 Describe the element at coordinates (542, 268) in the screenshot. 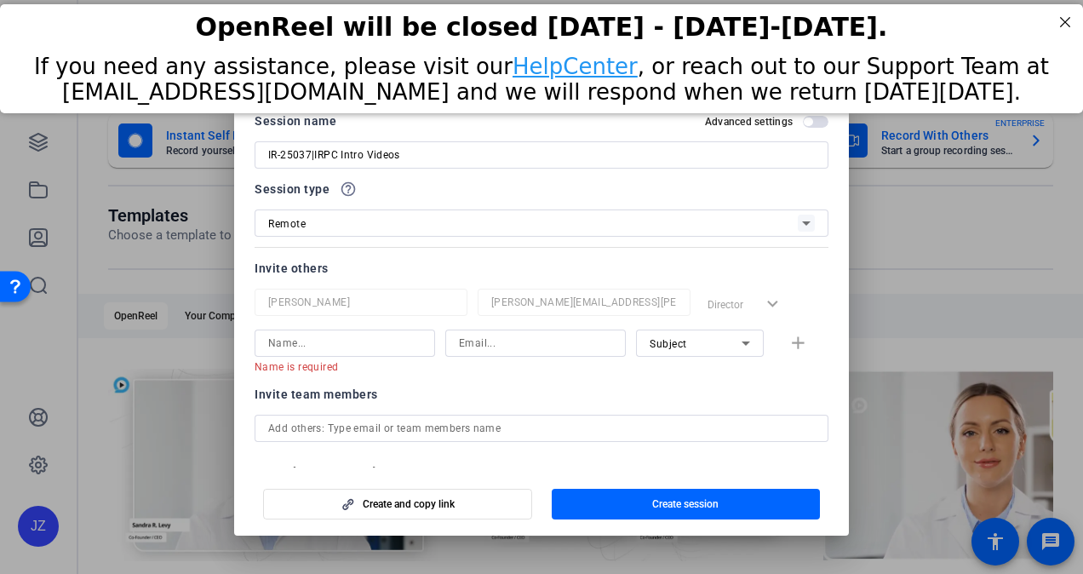

I see `div: Invite others` at that location.